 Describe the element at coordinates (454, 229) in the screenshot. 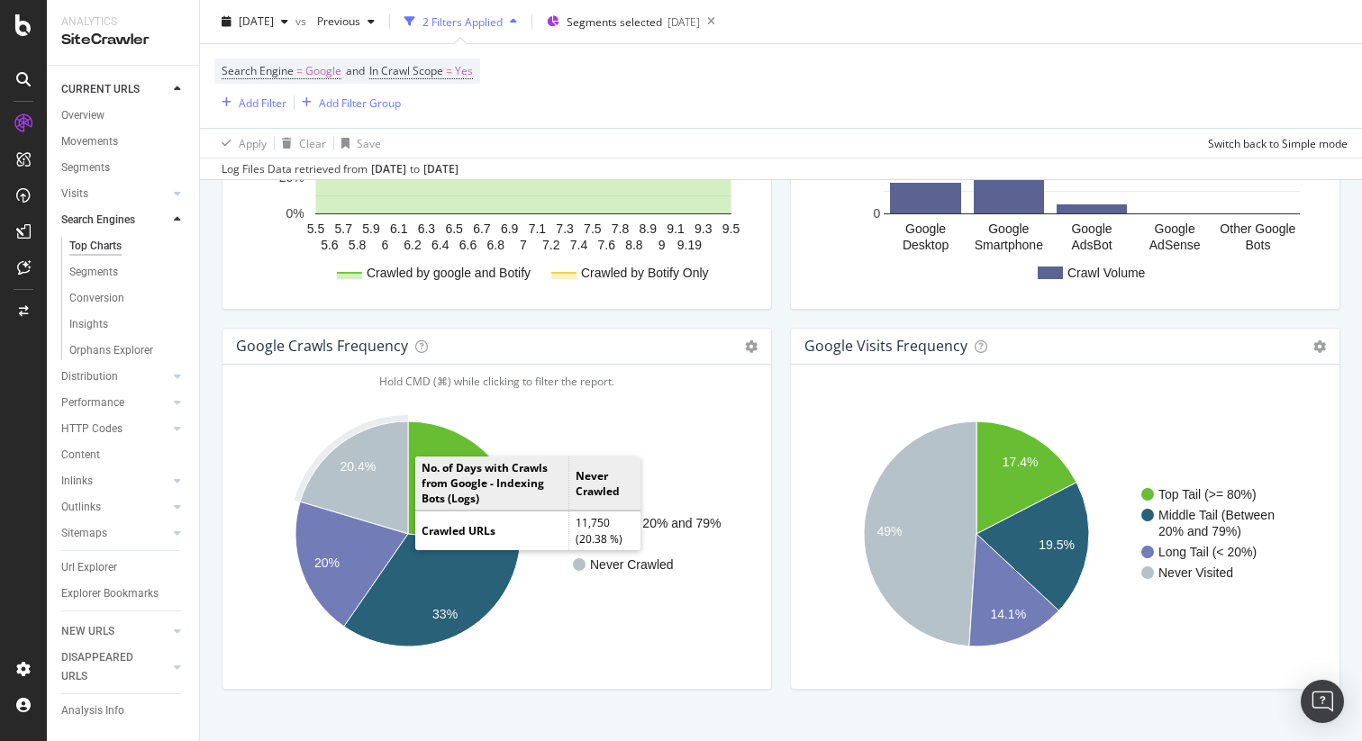

I see `text: 6.5` at that location.